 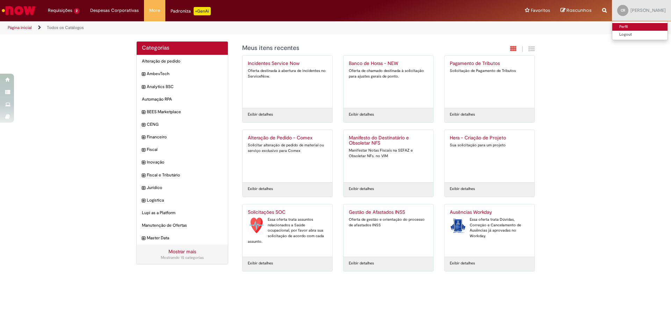 What do you see at coordinates (182, 238) in the screenshot?
I see `div: expandir categoria Master Data Master Data` at bounding box center [182, 238].